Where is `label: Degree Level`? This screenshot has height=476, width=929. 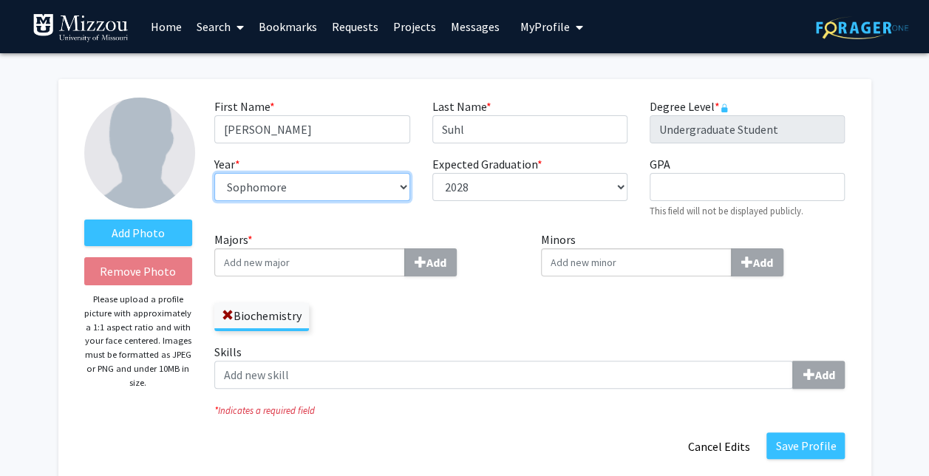 label: Degree Level is located at coordinates (689, 106).